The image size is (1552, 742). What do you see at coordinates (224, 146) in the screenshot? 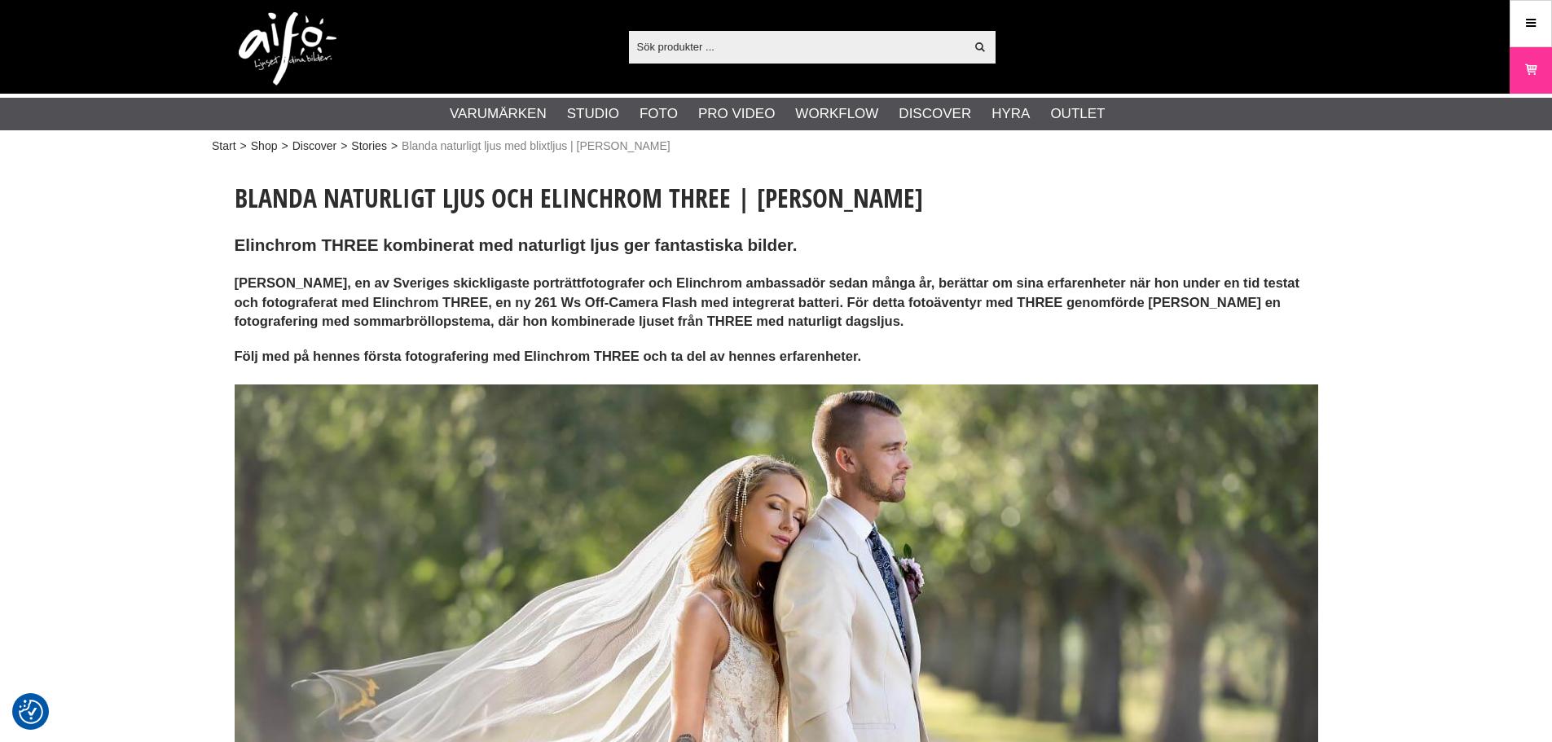
I see `a: Start` at bounding box center [224, 146].